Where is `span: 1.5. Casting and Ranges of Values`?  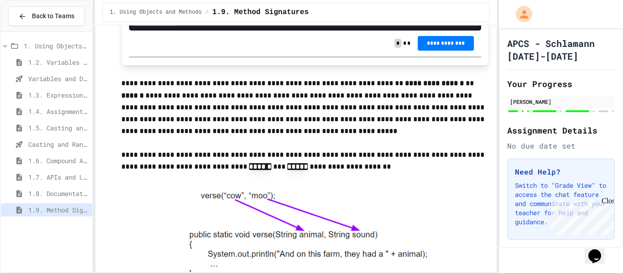
span: 1.5. Casting and Ranges of Values is located at coordinates (58, 128).